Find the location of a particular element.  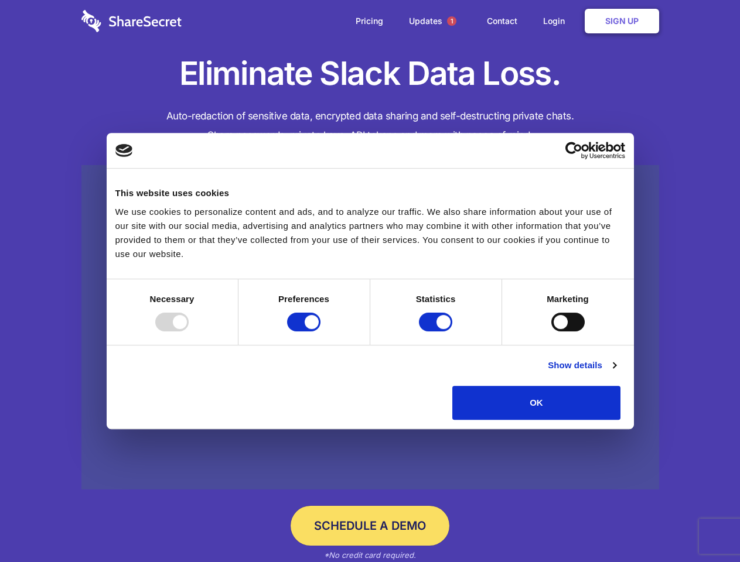

h4: Auto-redaction of sensitive data, encrypted data sharing and self-destructing private chats. Shar... is located at coordinates (370, 126).